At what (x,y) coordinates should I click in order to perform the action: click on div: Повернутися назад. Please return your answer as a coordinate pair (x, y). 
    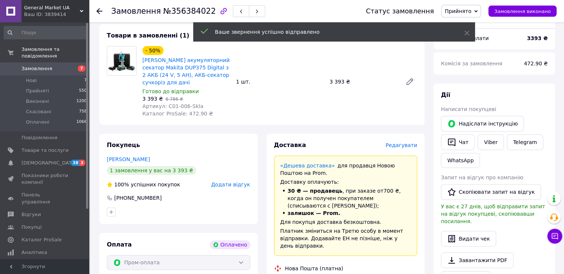
    Looking at the image, I should click on (99, 11).